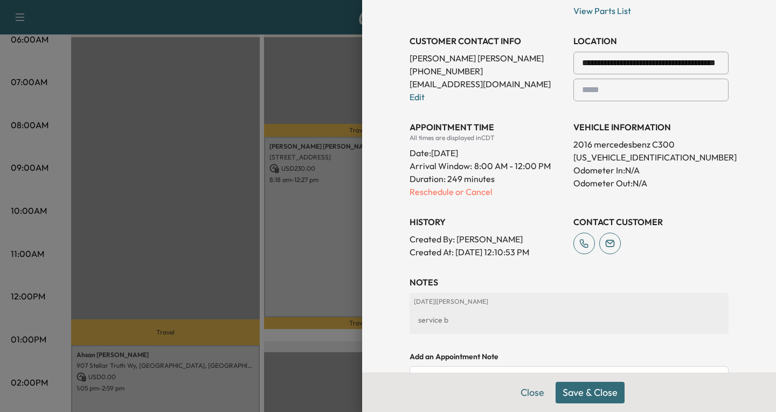  Describe the element at coordinates (651, 170) in the screenshot. I see `p: Odometer In: N/A` at that location.